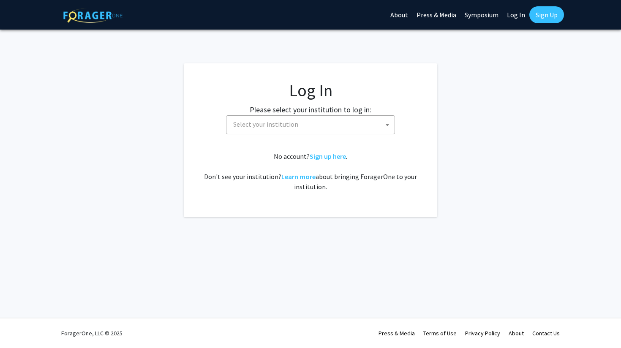 This screenshot has height=348, width=621. Describe the element at coordinates (397, 333) in the screenshot. I see `a: Press & Media` at that location.